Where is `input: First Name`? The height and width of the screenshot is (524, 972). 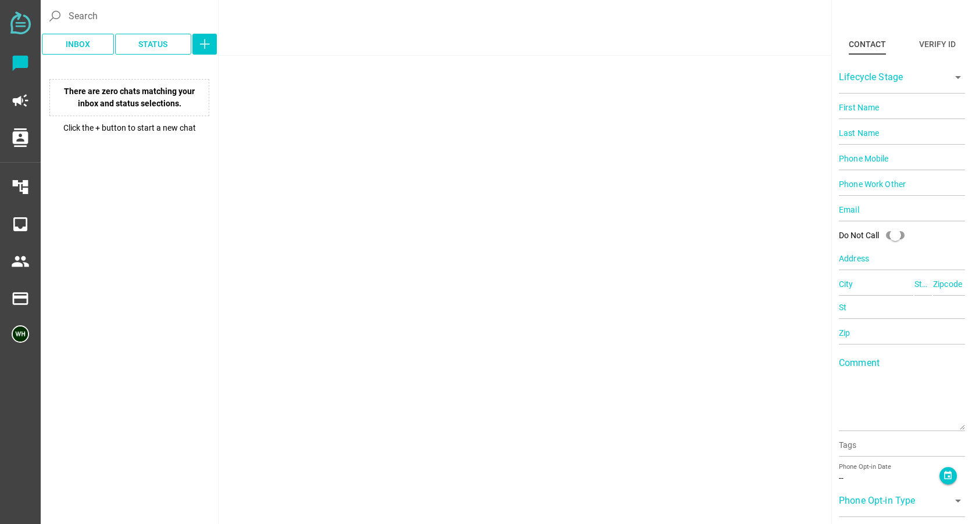 input: First Name is located at coordinates (902, 108).